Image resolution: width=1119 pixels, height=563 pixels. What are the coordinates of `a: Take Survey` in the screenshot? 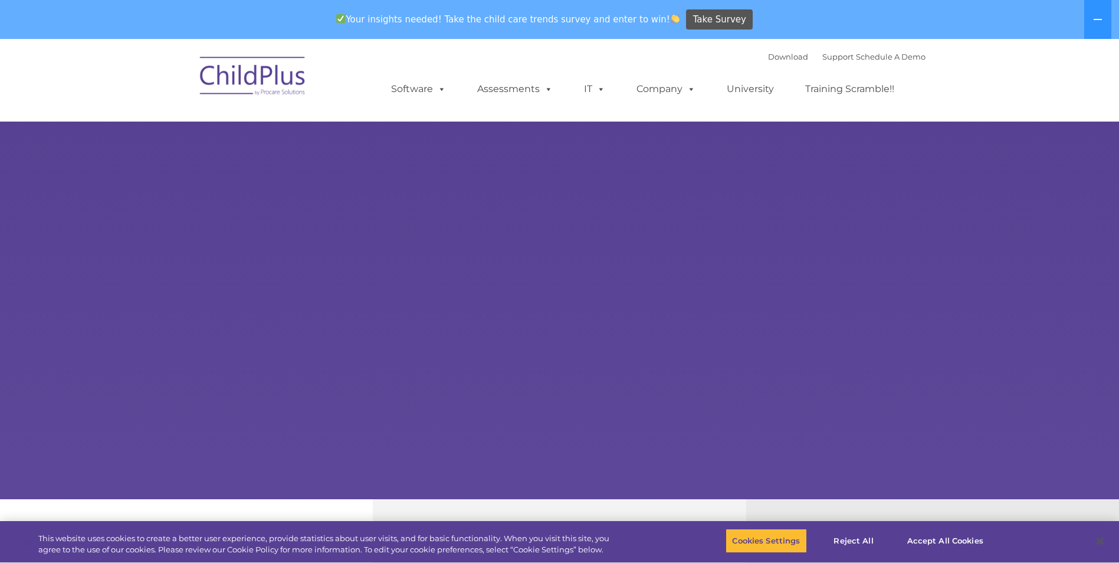 It's located at (719, 19).